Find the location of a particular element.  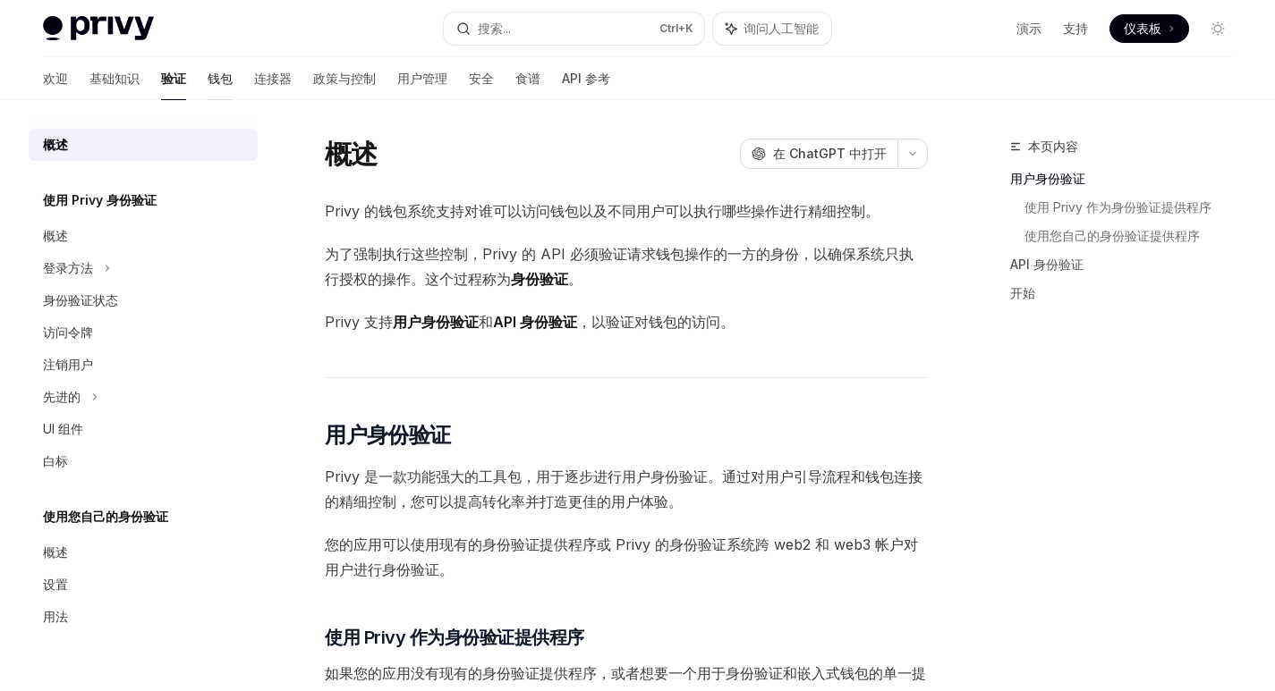

font: 您的应用可以使用现有的身份验证提供程序或 Privy 的身份验证系统跨 web2 和 web3 帐户对用户进行身份验证。 is located at coordinates (621, 557).